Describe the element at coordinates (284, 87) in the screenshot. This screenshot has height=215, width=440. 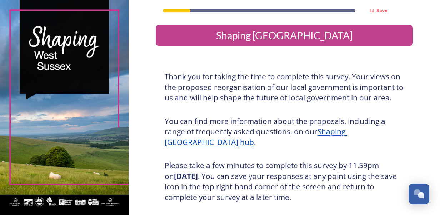
I see `h3: Thank you for taking the time to complete this survey. Your views on the proposed reorganisation ...` at that location.